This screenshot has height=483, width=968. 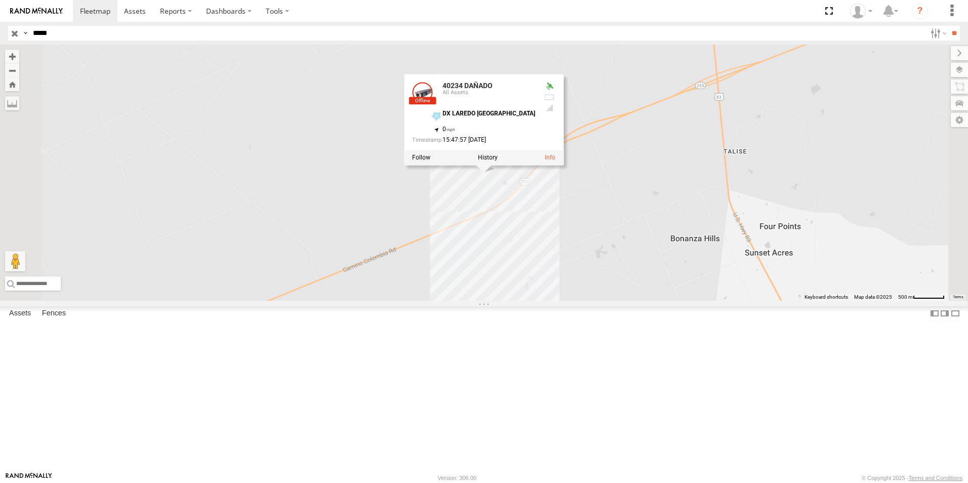 What do you see at coordinates (873, 297) in the screenshot?
I see `span: Map data ©2025` at bounding box center [873, 297].